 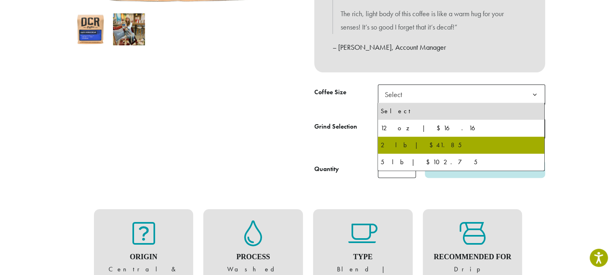 What do you see at coordinates (346, 127) in the screenshot?
I see `label: Grind Selection` at bounding box center [346, 127].